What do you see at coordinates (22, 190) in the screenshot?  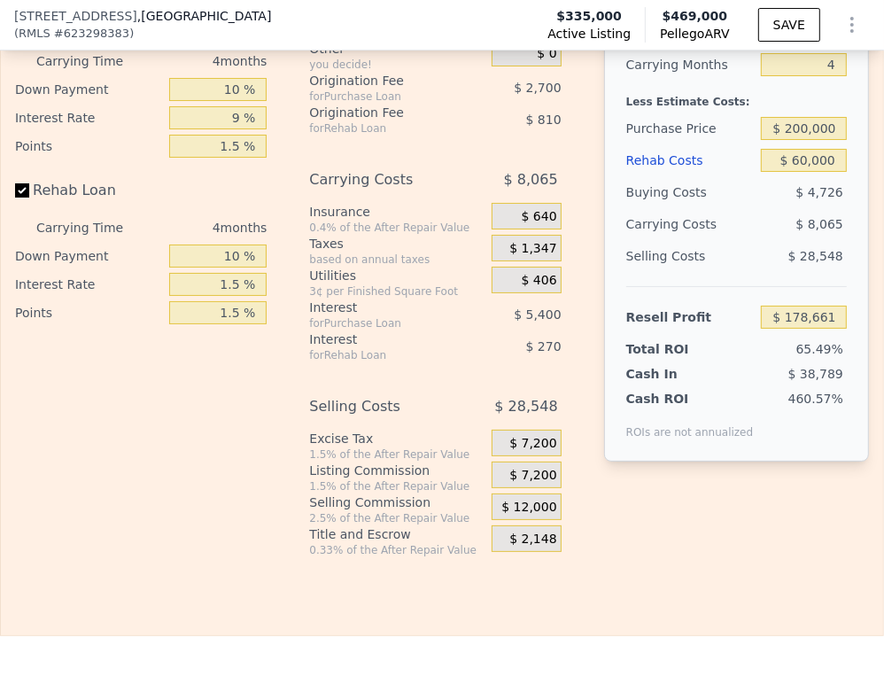 I see `input: Rehab Loan` at bounding box center [22, 190].